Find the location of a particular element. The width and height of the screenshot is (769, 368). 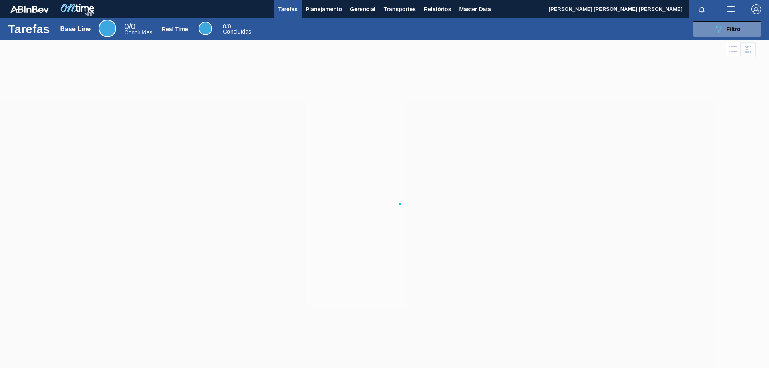

span: Gerencial is located at coordinates (363, 9).